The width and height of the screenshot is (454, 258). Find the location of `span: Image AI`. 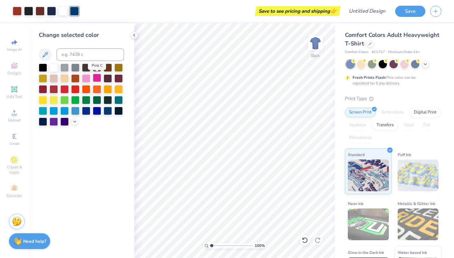

span: Image AI is located at coordinates (14, 50).